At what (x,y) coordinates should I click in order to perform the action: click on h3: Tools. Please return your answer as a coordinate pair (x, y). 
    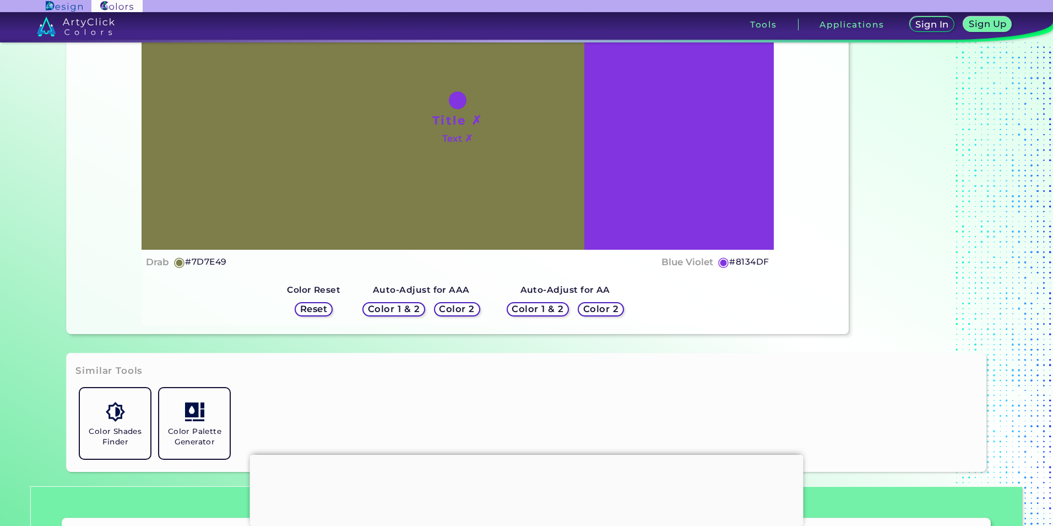
    Looking at the image, I should click on (764, 24).